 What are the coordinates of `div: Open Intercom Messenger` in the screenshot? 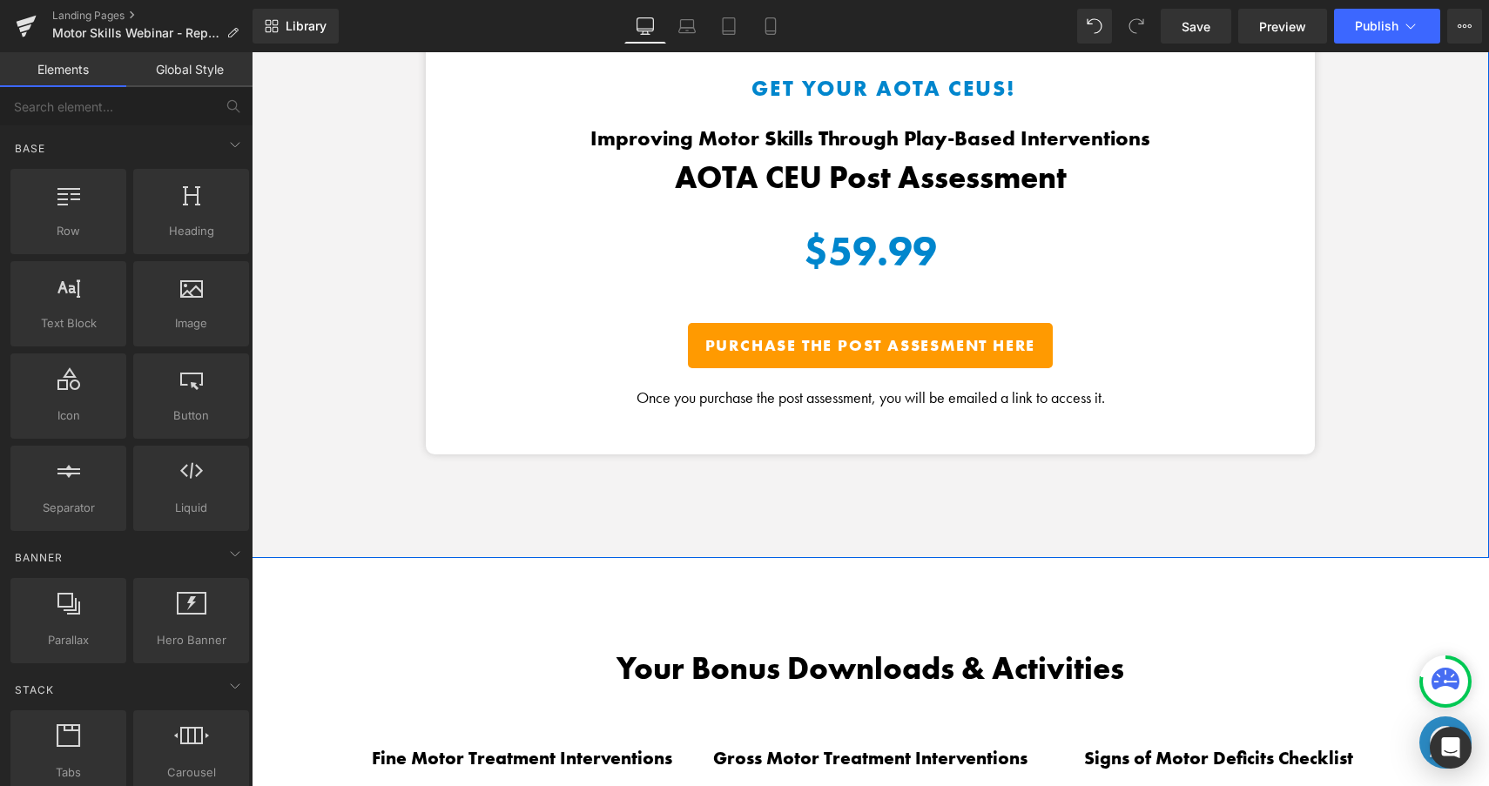 It's located at (1451, 748).